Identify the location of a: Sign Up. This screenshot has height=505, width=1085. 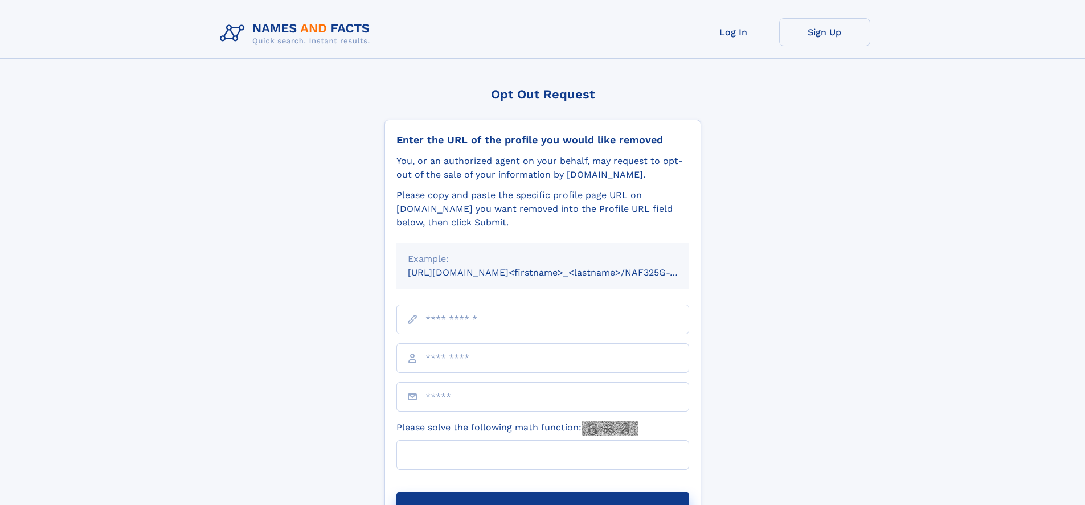
(824, 32).